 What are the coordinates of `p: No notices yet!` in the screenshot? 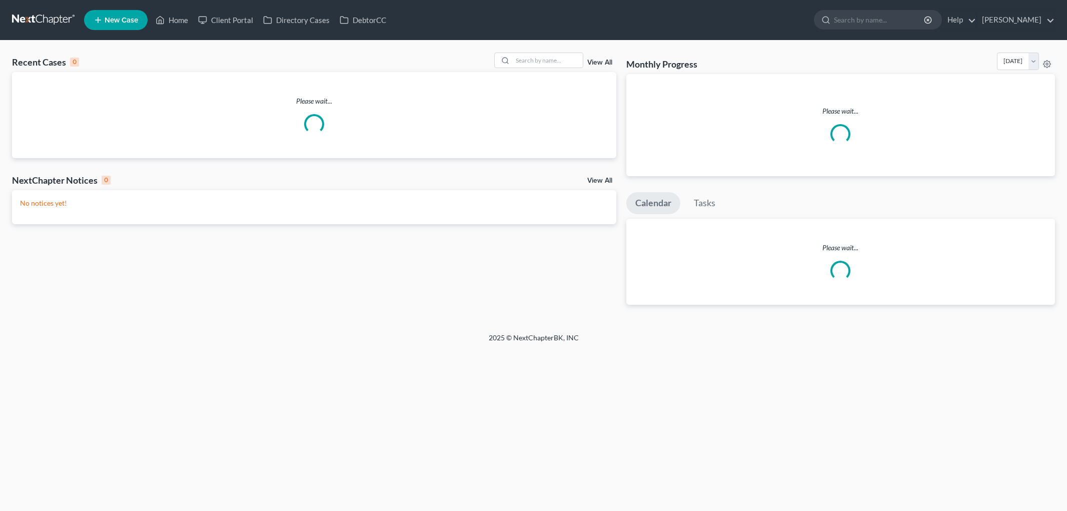 It's located at (314, 203).